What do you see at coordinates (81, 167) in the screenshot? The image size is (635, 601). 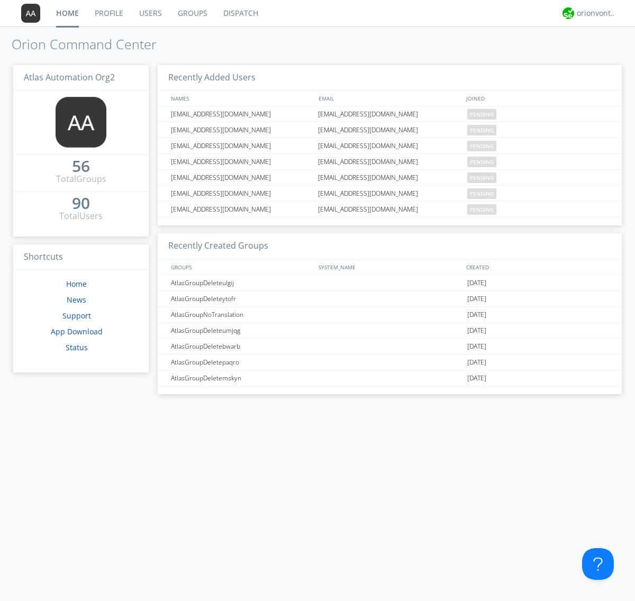 I see `a: 56` at bounding box center [81, 167].